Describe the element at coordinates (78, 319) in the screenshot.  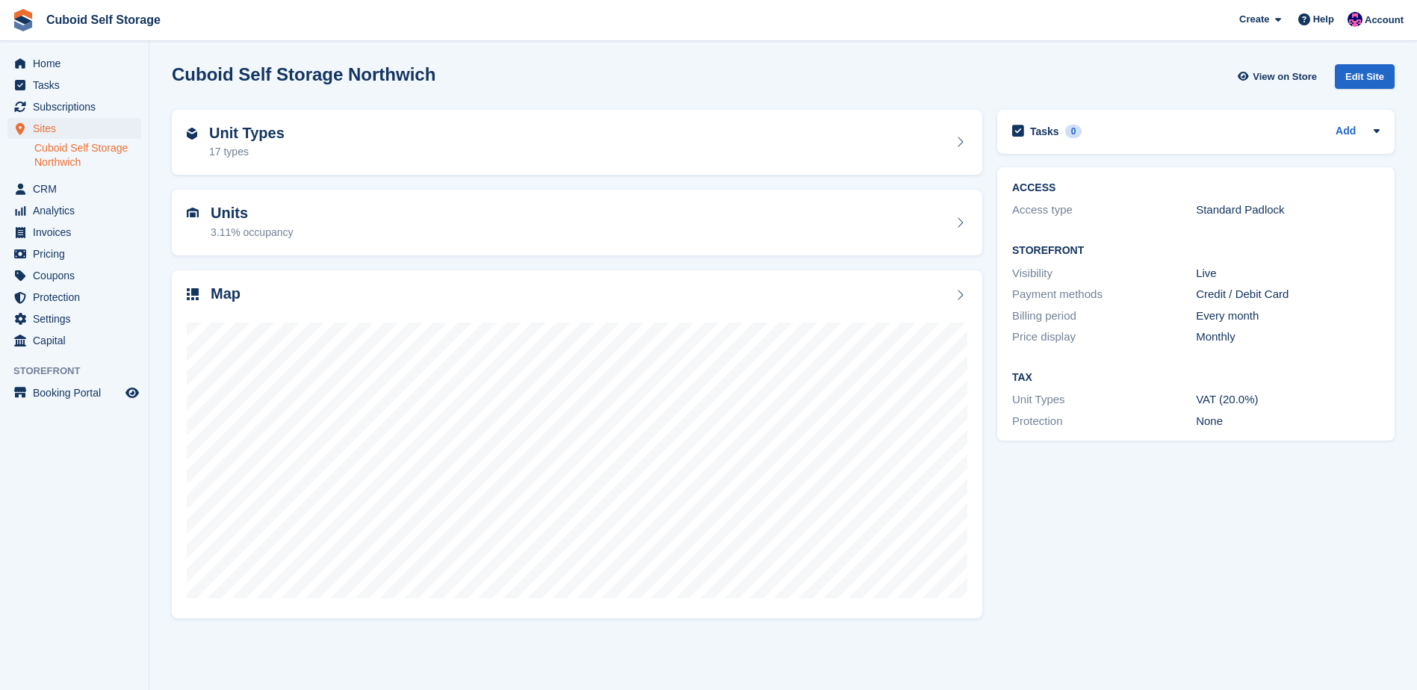
I see `span: Settings` at that location.